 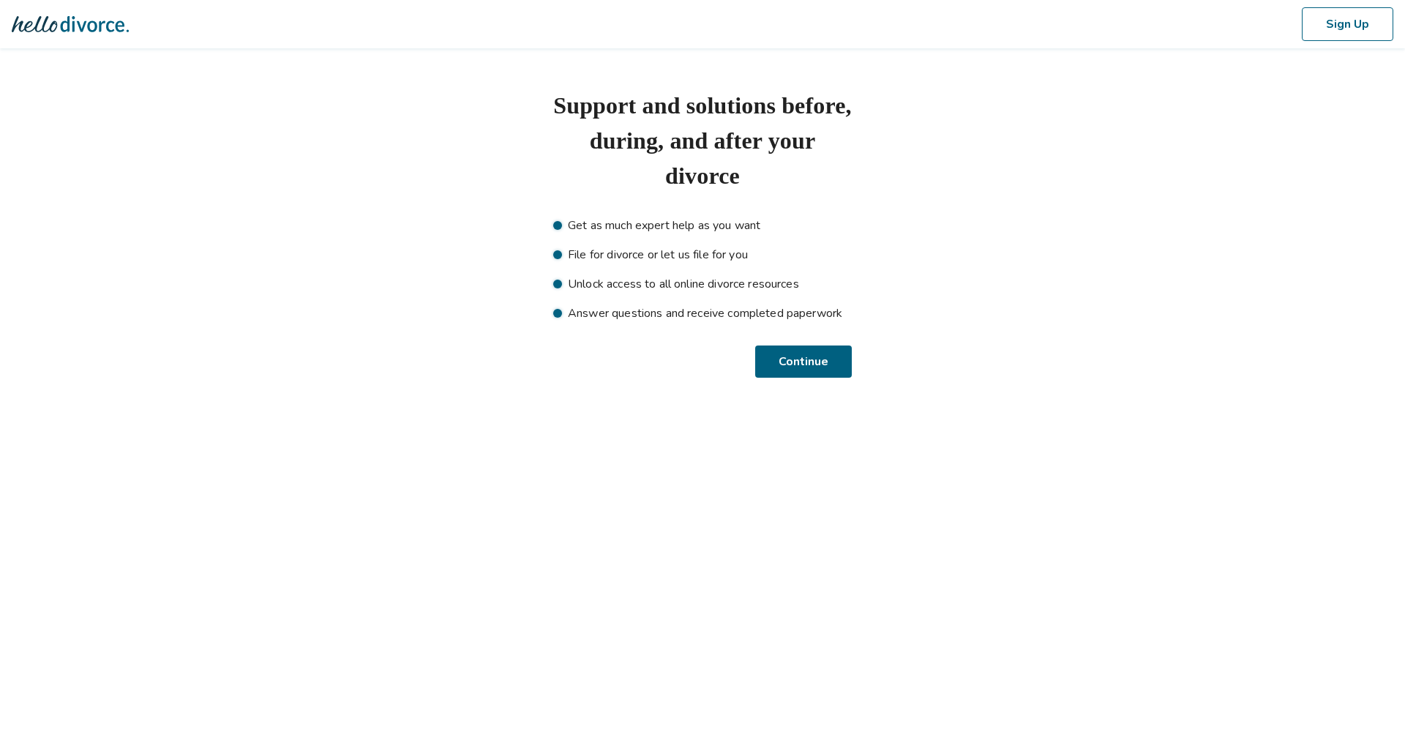 I want to click on button: Sign Up, so click(x=1347, y=24).